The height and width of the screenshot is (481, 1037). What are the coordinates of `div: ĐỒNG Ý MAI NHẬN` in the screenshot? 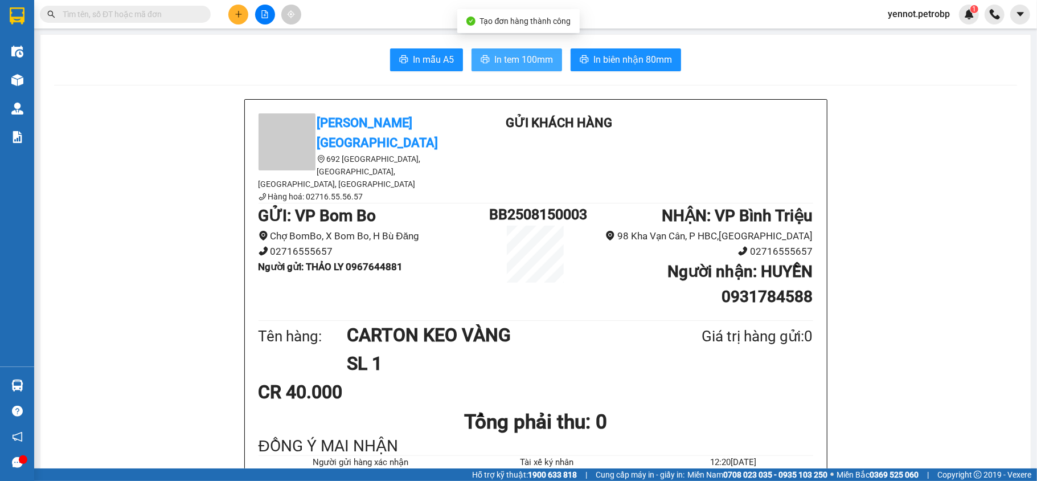 It's located at (536, 446).